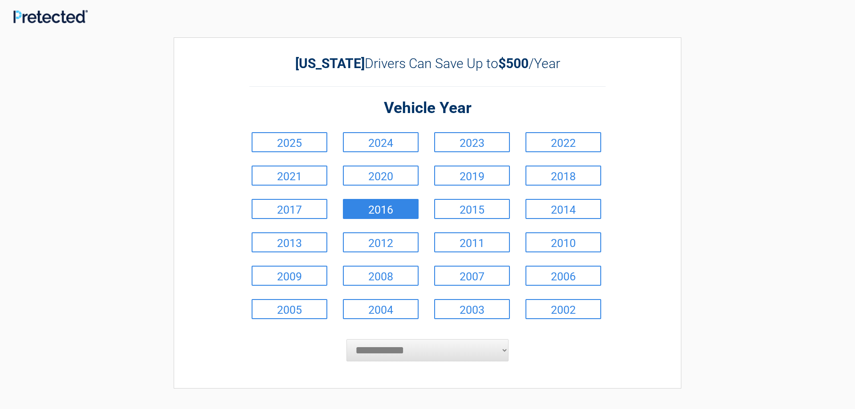 The image size is (855, 409). Describe the element at coordinates (472, 276) in the screenshot. I see `a: 2007` at that location.